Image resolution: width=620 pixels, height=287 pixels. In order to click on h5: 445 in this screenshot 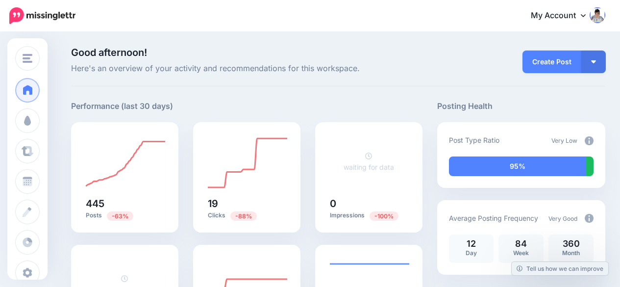, I will do `click(124, 203)`.